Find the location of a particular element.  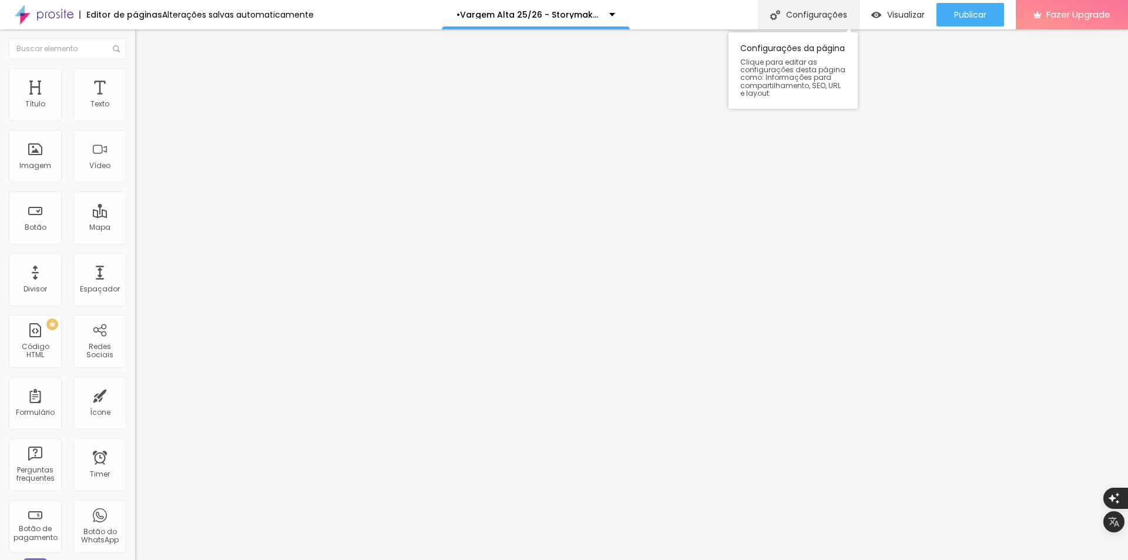

button: Visualizar is located at coordinates (898, 15).